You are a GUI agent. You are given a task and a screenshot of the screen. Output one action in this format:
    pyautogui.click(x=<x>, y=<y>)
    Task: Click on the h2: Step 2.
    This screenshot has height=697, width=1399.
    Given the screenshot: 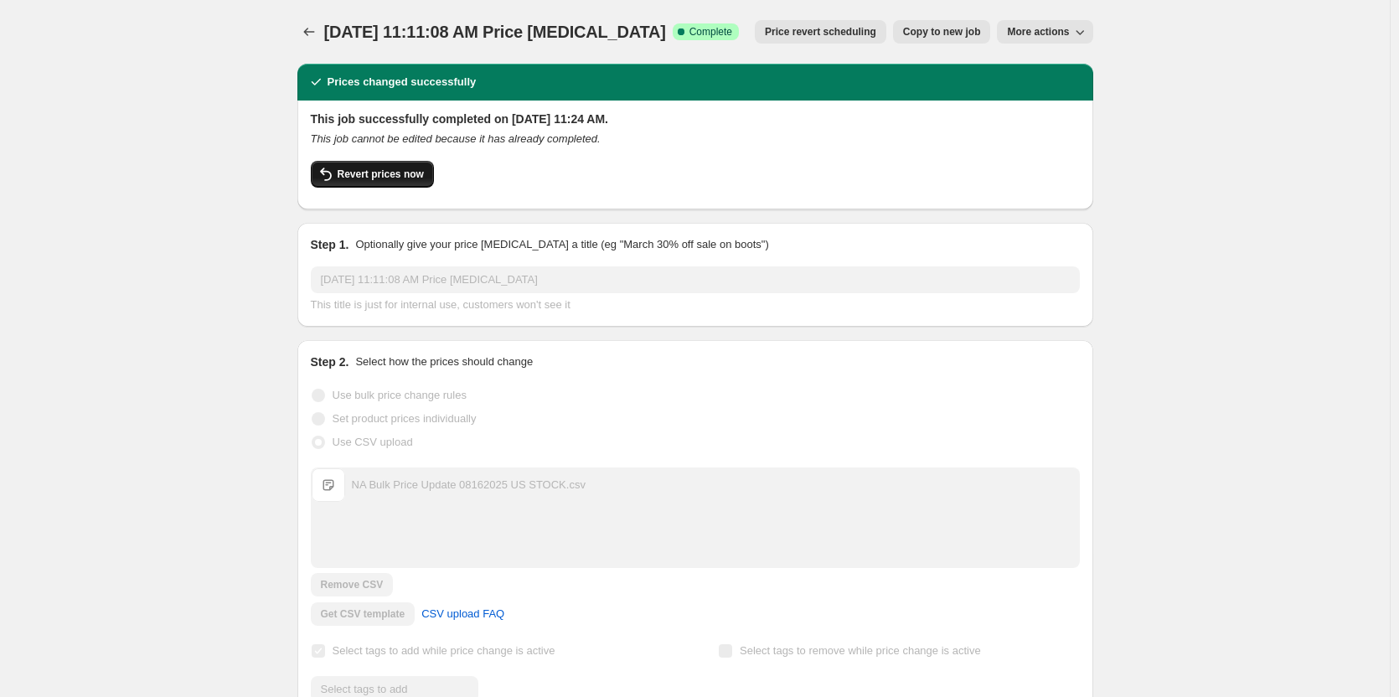 What is the action you would take?
    pyautogui.click(x=330, y=362)
    